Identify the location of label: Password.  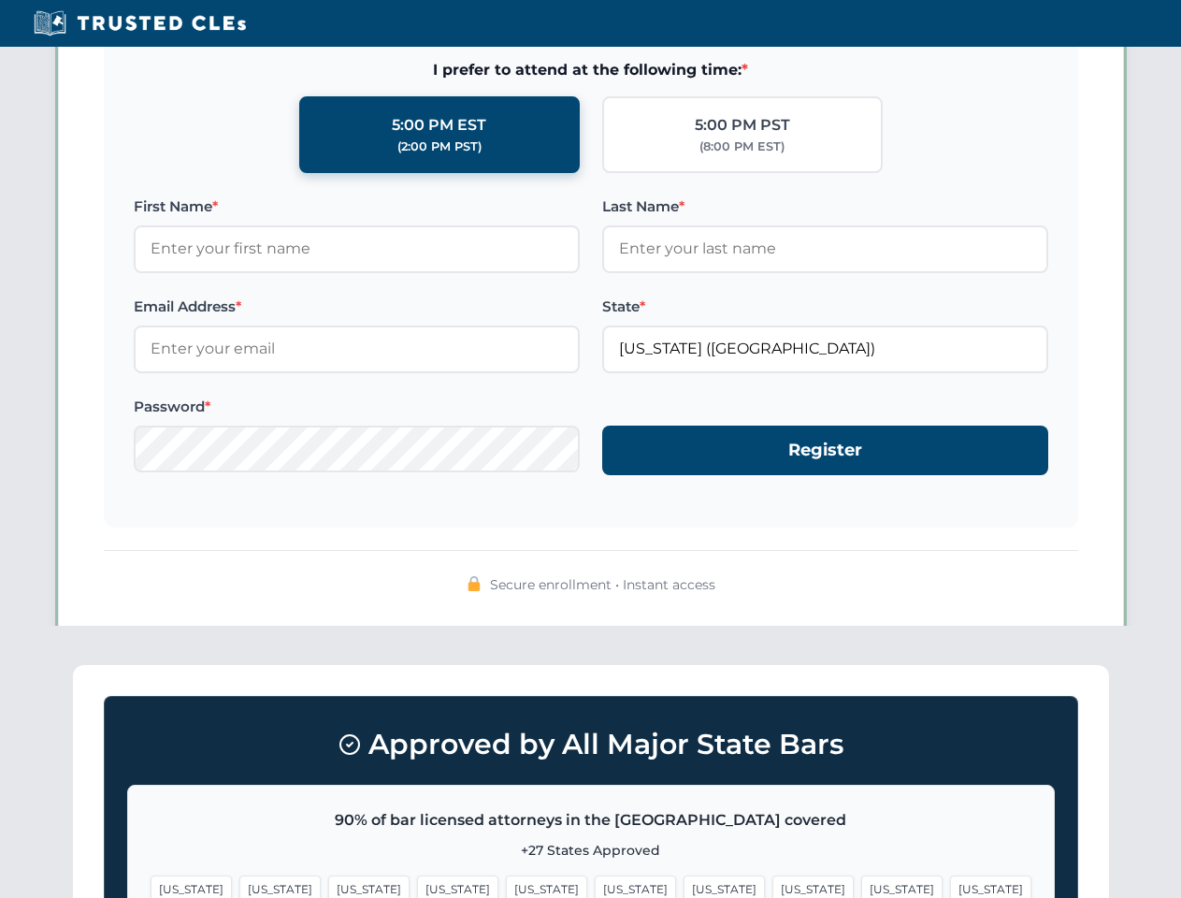
(356, 407).